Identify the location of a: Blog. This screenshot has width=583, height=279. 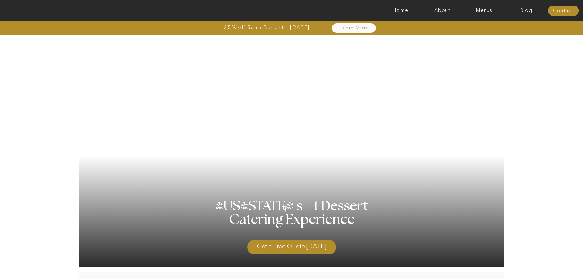
(526, 11).